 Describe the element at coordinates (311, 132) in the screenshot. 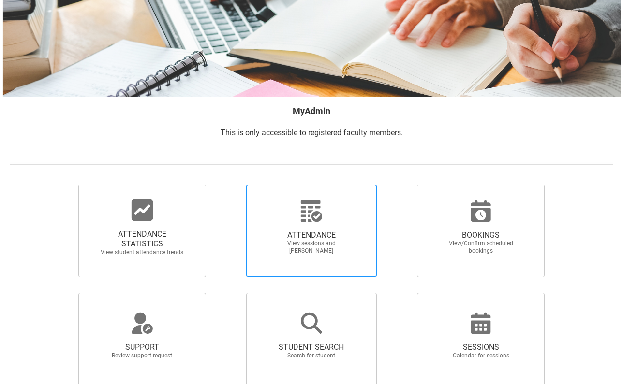

I see `span: This is only accessible to registered faculty members.` at that location.